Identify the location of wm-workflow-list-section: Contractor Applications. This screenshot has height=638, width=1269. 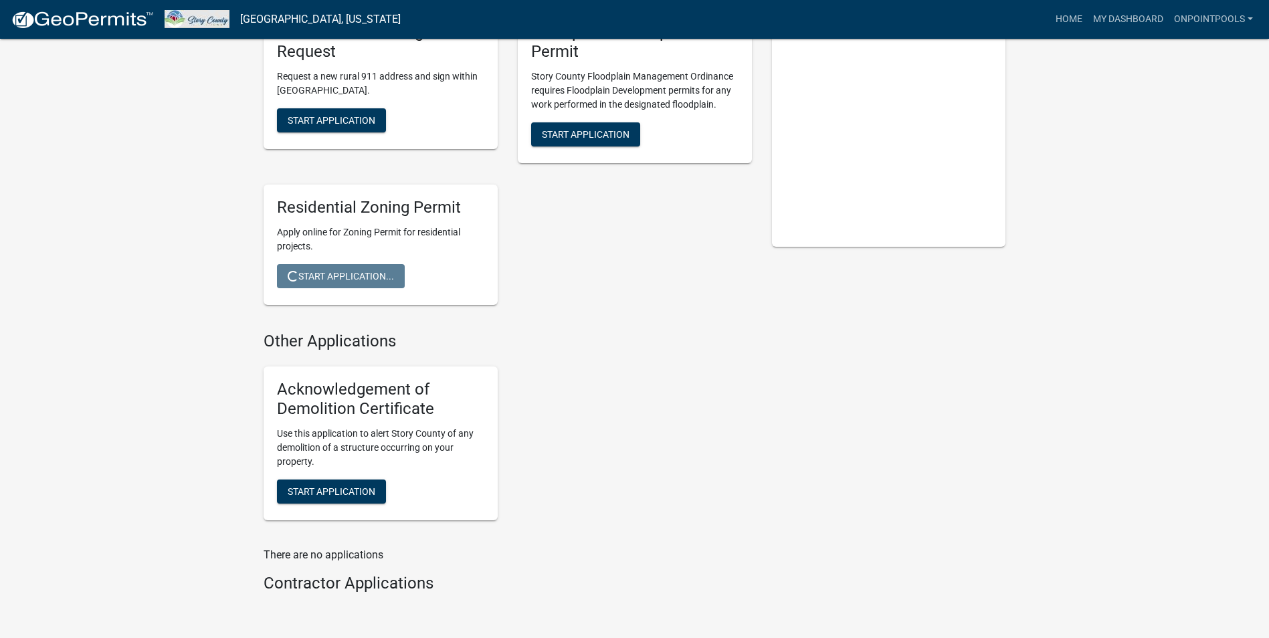
(508, 586).